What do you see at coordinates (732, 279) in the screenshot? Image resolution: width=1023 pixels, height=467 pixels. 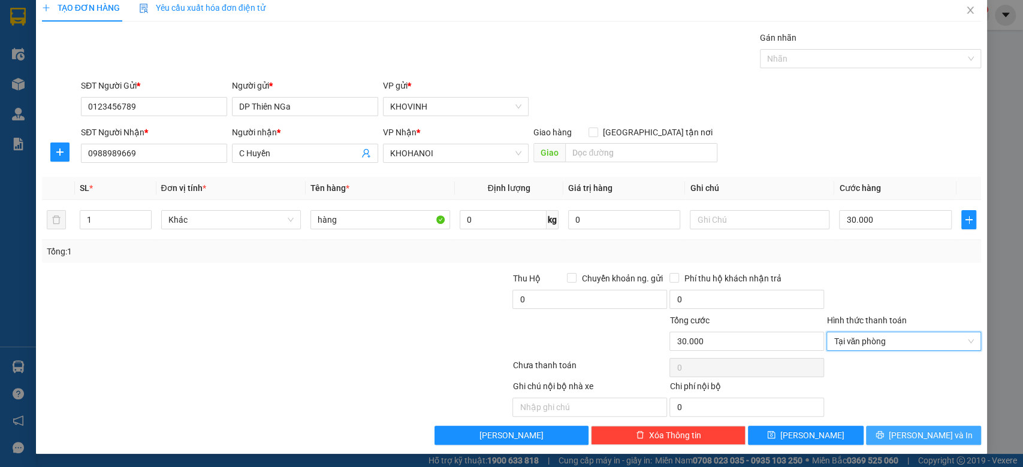 I see `span: Phí thu hộ khách nhận trả` at bounding box center [732, 279].